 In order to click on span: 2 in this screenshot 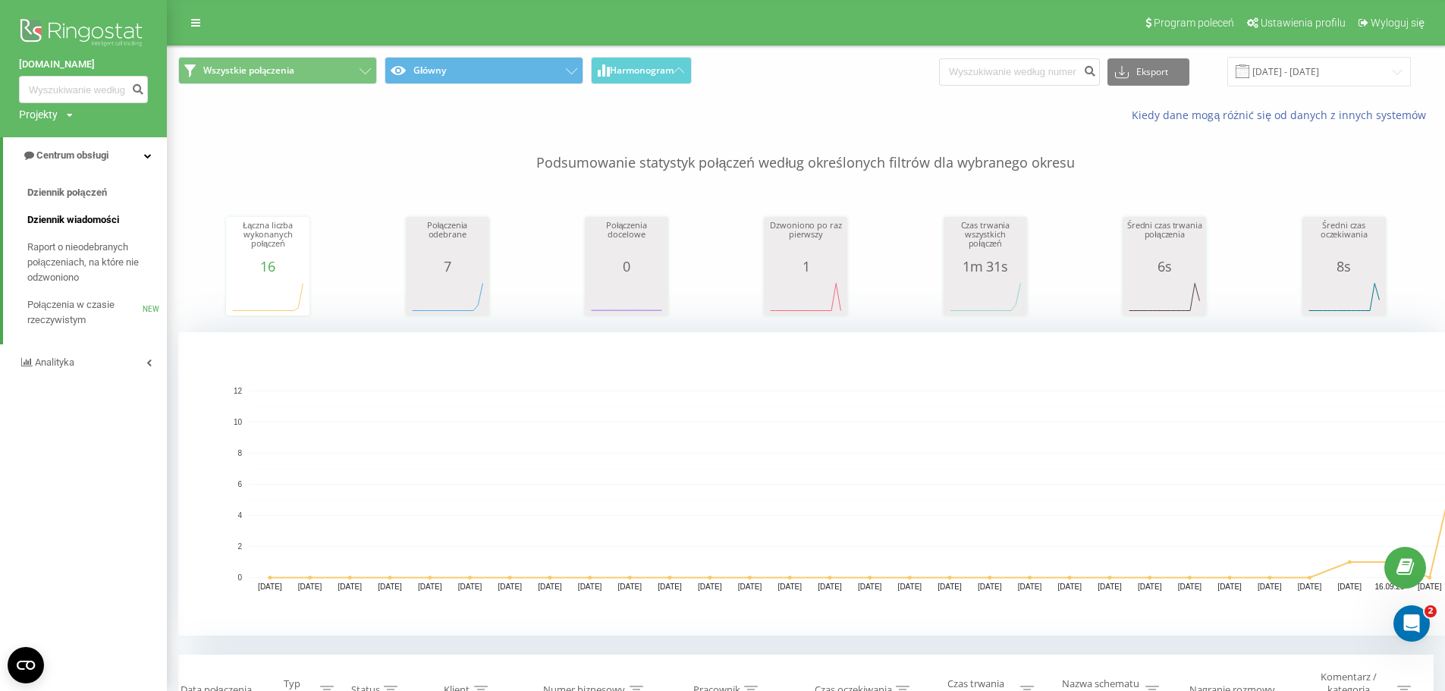, I will do `click(1431, 611)`.